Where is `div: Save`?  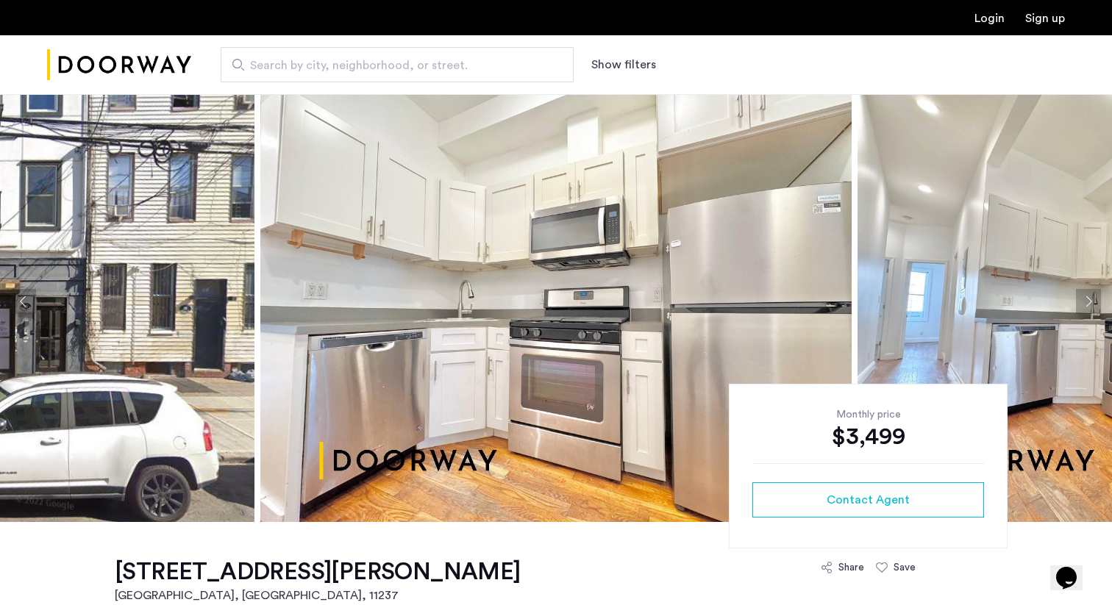
div: Save is located at coordinates (905, 568).